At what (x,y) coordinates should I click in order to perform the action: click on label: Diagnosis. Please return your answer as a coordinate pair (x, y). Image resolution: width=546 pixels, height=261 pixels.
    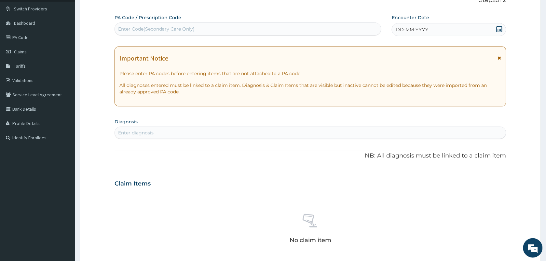
    Looking at the image, I should click on (126, 122).